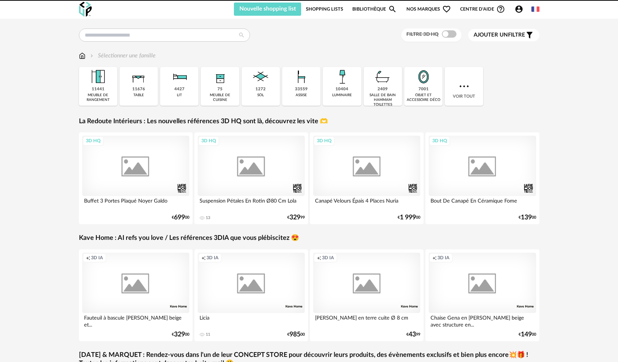 This screenshot has width=618, height=362. Describe the element at coordinates (251, 295) in the screenshot. I see `a: Creation icon 3D IA Licia 11 €98500` at that location.